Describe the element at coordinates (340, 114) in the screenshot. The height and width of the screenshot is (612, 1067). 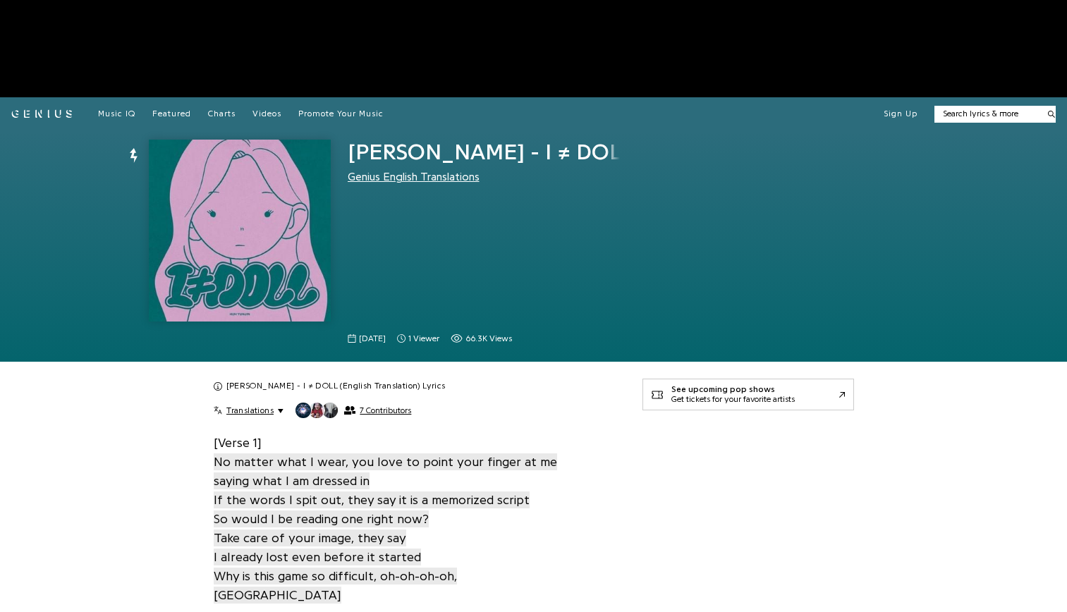
I see `a: Promote Your Music` at that location.